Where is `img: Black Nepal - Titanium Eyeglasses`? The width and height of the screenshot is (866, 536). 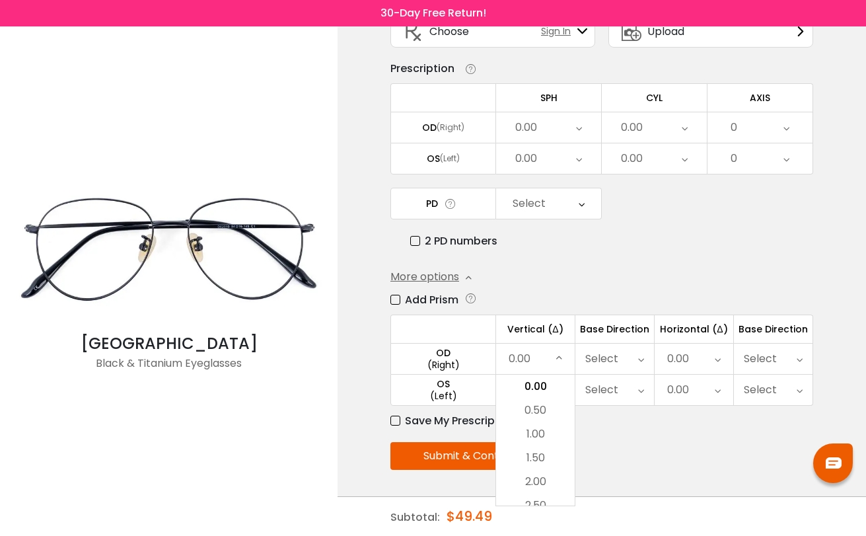 img: Black Nepal - Titanium Eyeglasses is located at coordinates (168, 251).